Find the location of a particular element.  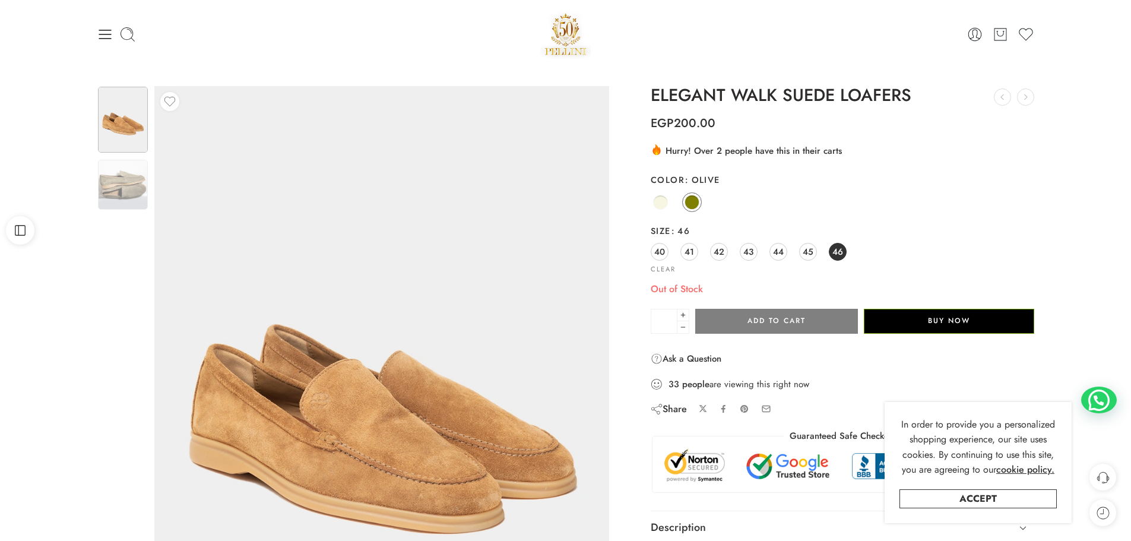

img: Pellini is located at coordinates (566, 34).